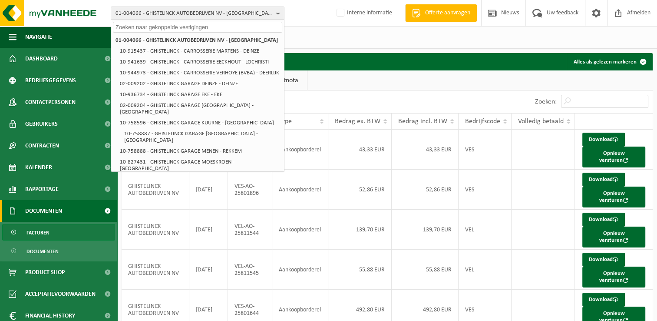 The width and height of the screenshot is (657, 321). What do you see at coordinates (483, 121) in the screenshot?
I see `span: Bedrijfscode` at bounding box center [483, 121].